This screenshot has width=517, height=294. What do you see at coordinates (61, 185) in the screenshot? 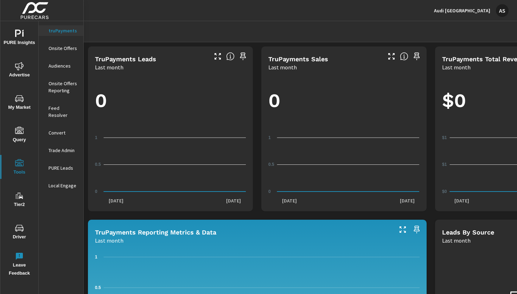
I see `div: Local Engage` at bounding box center [61, 185].